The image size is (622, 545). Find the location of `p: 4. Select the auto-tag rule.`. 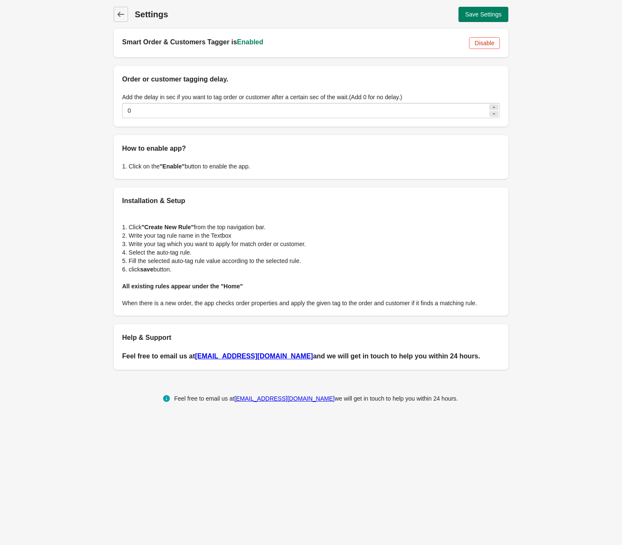

p: 4. Select the auto-tag rule. is located at coordinates (311, 253).